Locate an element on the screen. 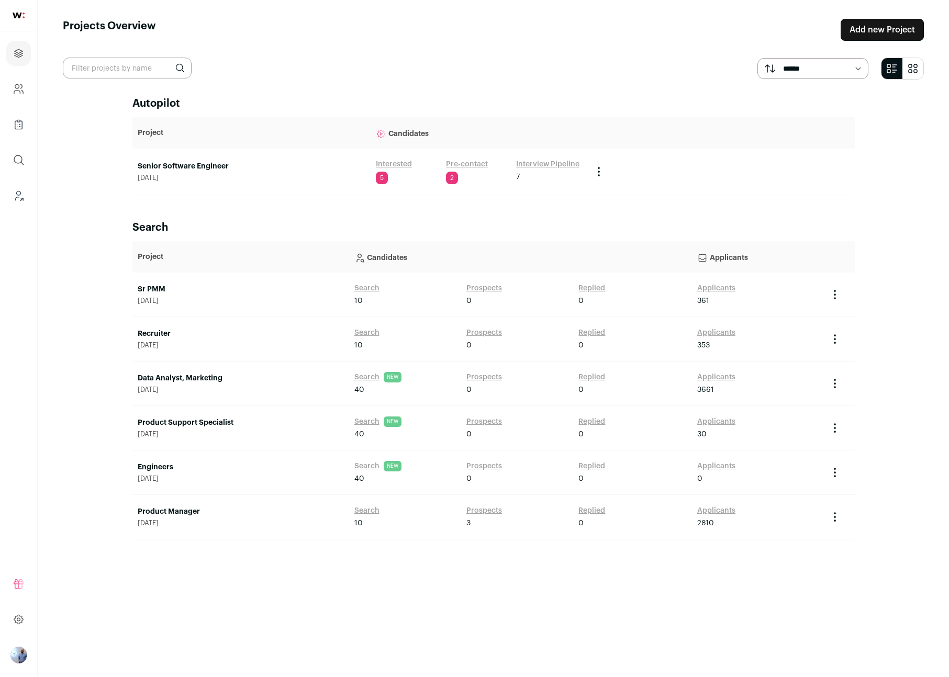 Image resolution: width=949 pixels, height=677 pixels. a: Interview Pipeline is located at coordinates (547, 164).